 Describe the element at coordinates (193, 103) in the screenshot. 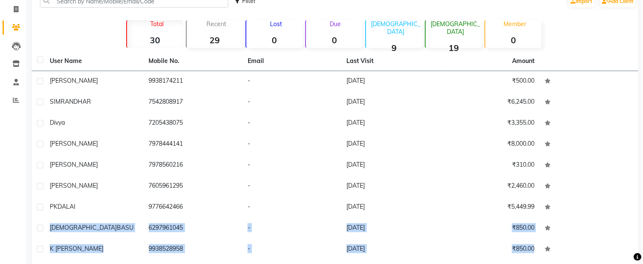

I see `td: 7542808917` at that location.